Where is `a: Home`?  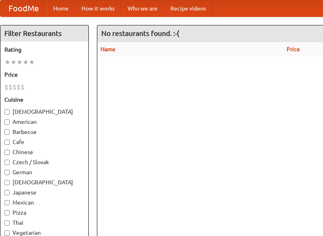
a: Home is located at coordinates (61, 8).